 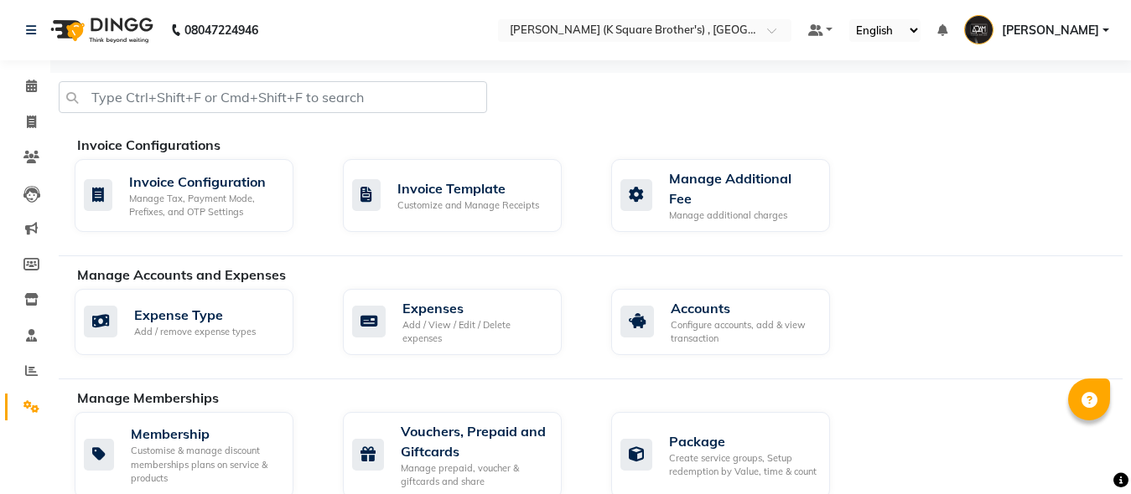 I want to click on input: Type Ctrl+Shift+F or Cmd+Shift+F to search, so click(x=272, y=97).